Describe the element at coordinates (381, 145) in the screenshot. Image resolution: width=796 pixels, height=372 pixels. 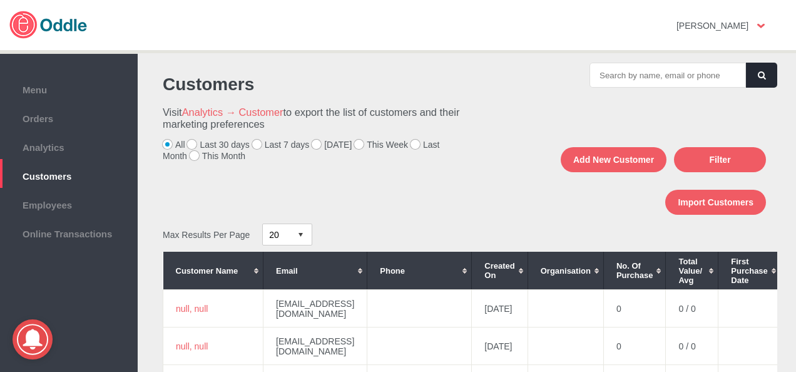
I see `label: This Week` at that location.